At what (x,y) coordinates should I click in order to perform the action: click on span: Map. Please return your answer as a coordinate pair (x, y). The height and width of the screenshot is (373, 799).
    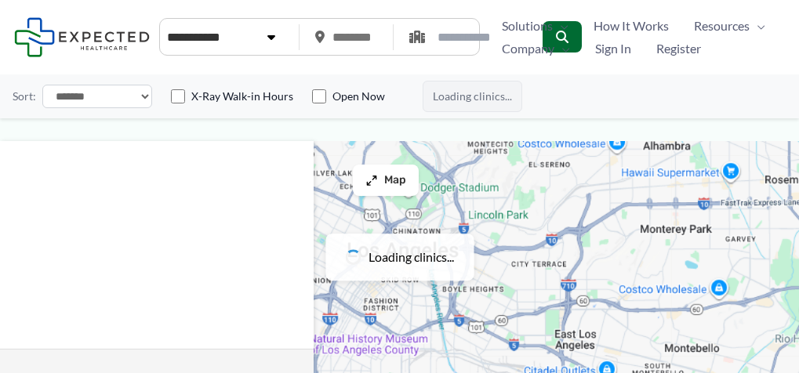
    Looking at the image, I should click on (395, 180).